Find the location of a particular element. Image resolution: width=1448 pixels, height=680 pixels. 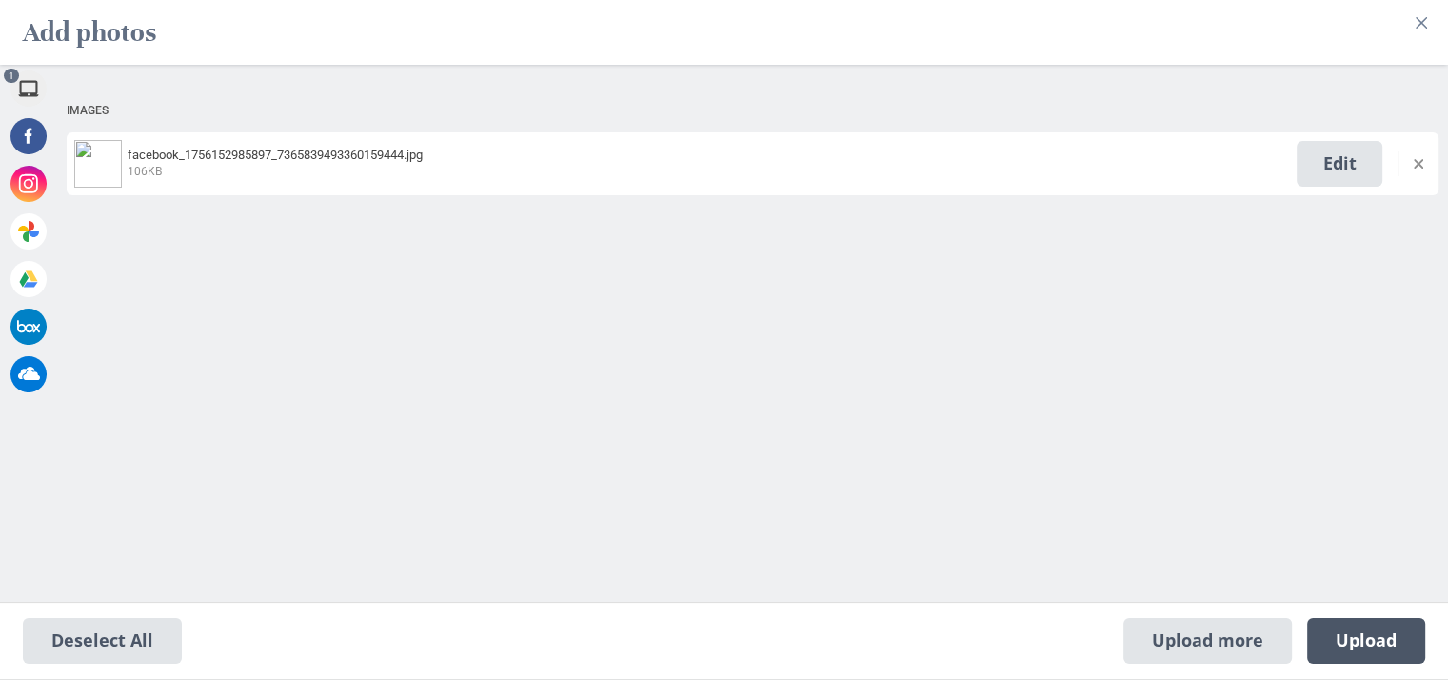

span: Upload more is located at coordinates (1207, 641).